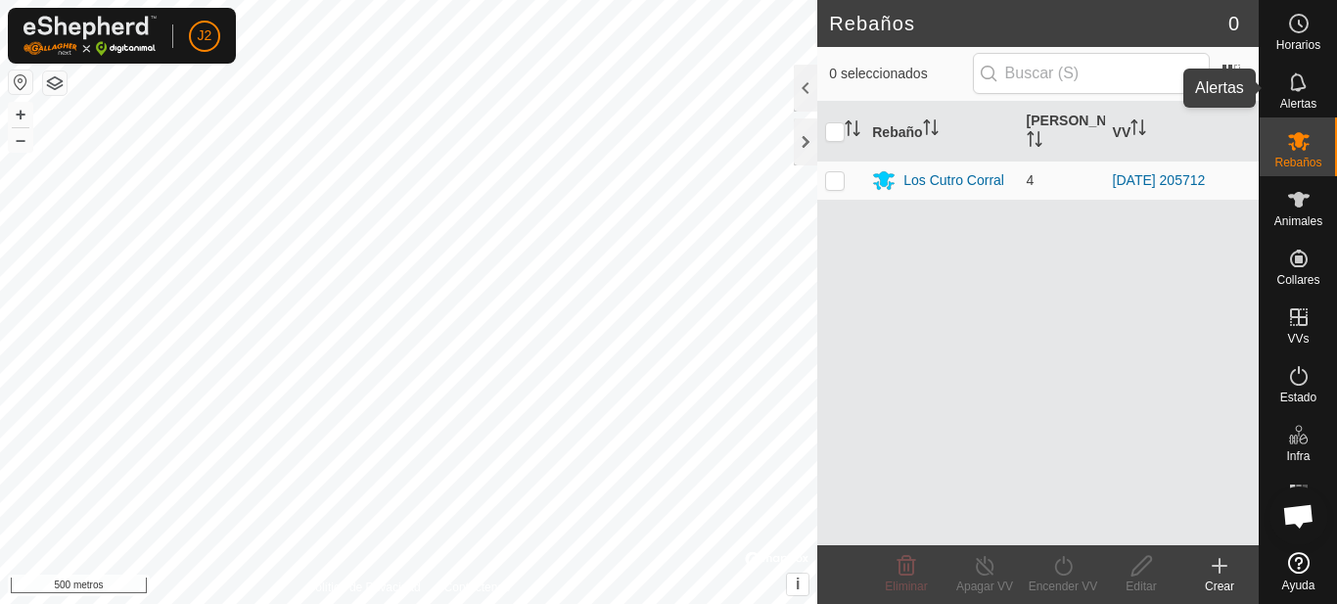 The width and height of the screenshot is (1337, 604). I want to click on font: Rebaño, so click(896, 131).